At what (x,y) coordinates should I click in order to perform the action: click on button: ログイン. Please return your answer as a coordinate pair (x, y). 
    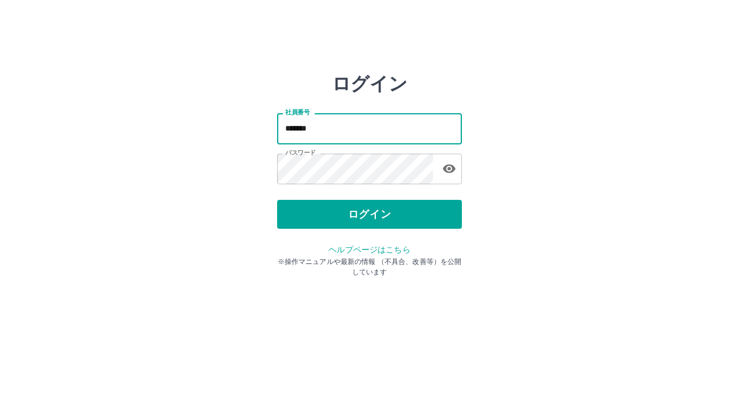
    Looking at the image, I should click on (370, 214).